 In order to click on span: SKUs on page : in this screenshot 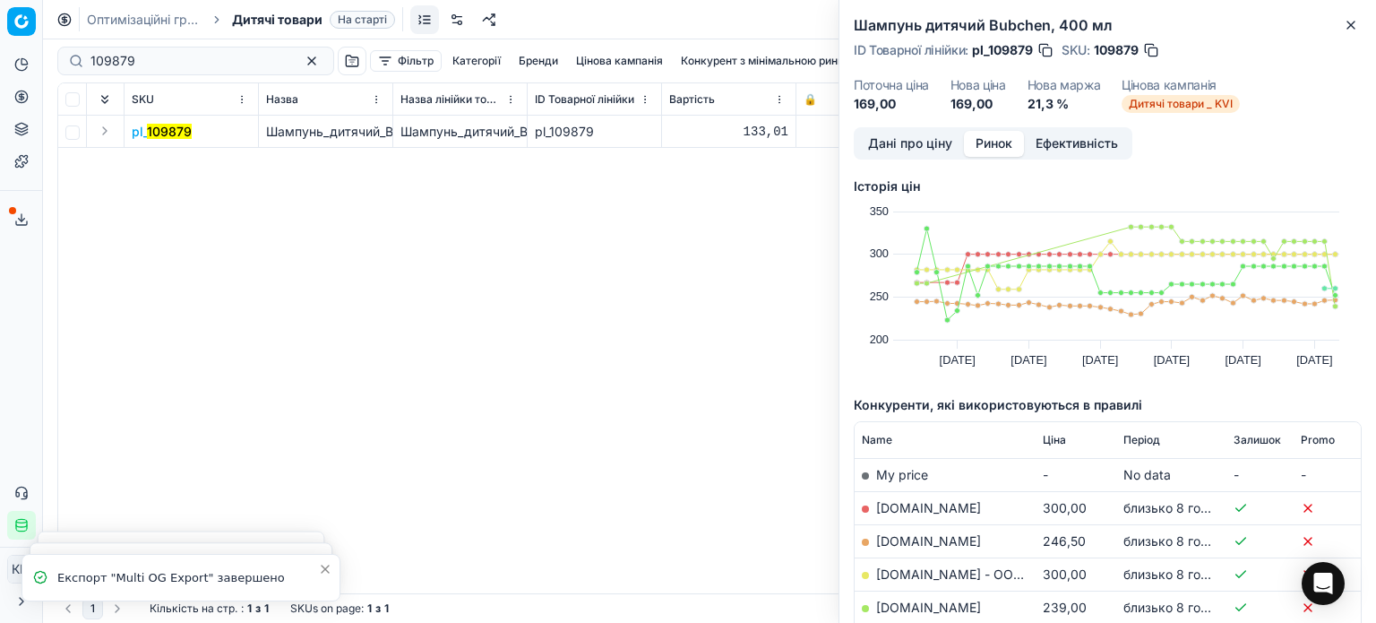, I will do `click(327, 608)`.